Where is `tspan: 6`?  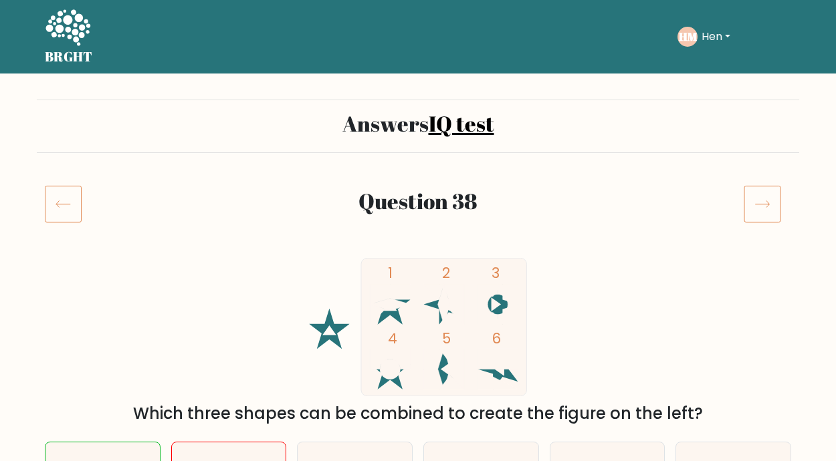 tspan: 6 is located at coordinates (496, 338).